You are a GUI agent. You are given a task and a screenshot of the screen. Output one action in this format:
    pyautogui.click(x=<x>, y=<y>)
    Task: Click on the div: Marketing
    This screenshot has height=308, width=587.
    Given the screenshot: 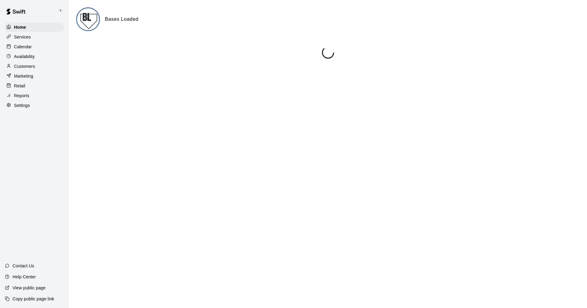 What is the action you would take?
    pyautogui.click(x=34, y=76)
    